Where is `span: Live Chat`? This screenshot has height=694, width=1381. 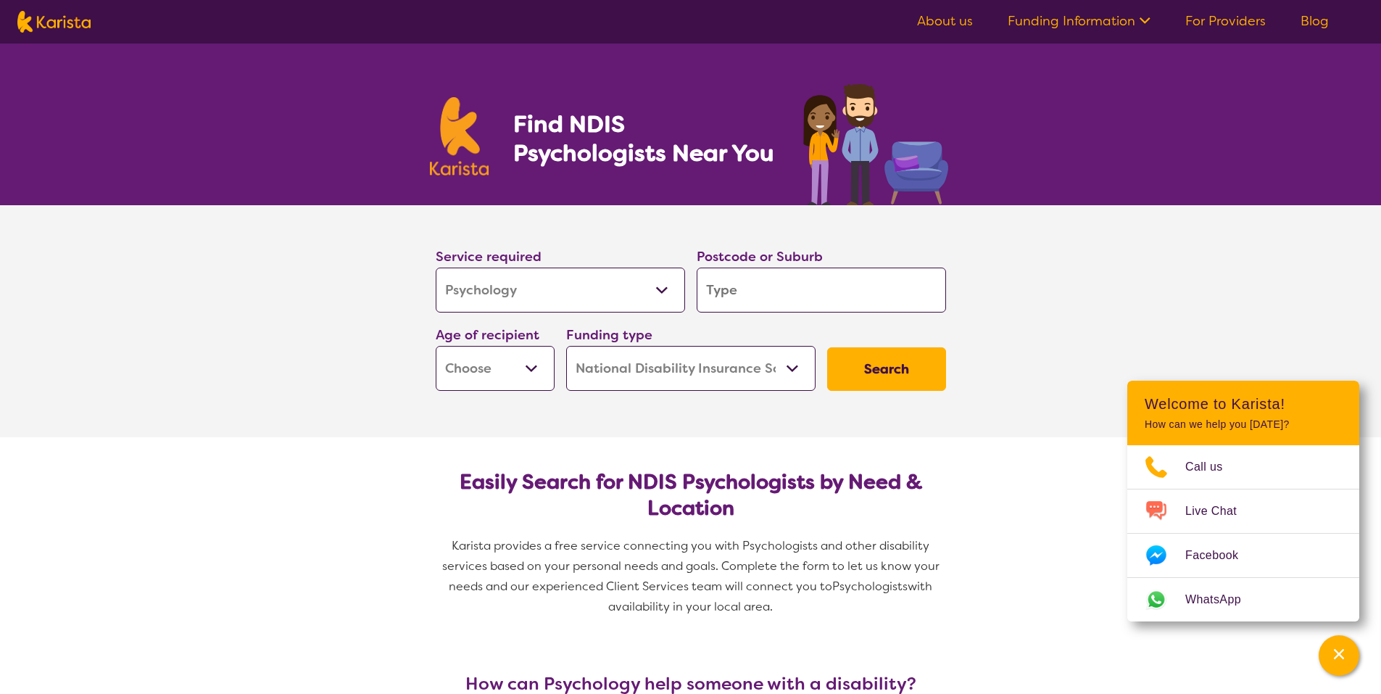
span: Live Chat is located at coordinates (1219, 511).